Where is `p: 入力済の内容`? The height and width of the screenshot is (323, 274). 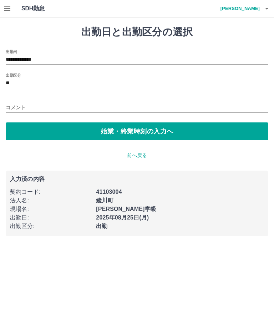 p: 入力済の内容 is located at coordinates (137, 179).